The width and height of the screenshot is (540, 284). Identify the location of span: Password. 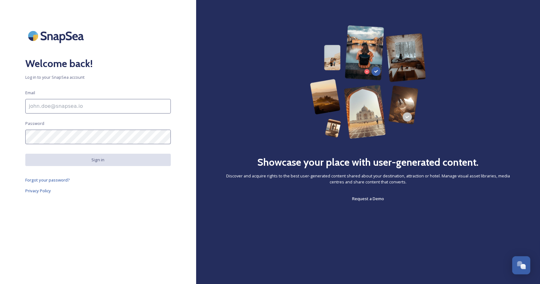
(35, 123).